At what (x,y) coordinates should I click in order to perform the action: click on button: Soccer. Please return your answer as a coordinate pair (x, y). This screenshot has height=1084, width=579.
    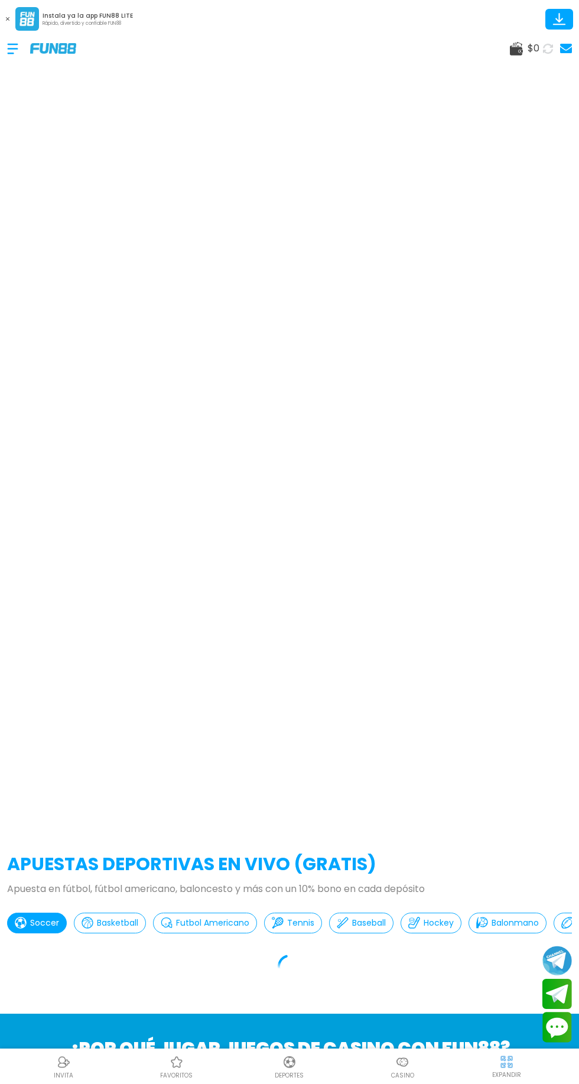
    Looking at the image, I should click on (37, 922).